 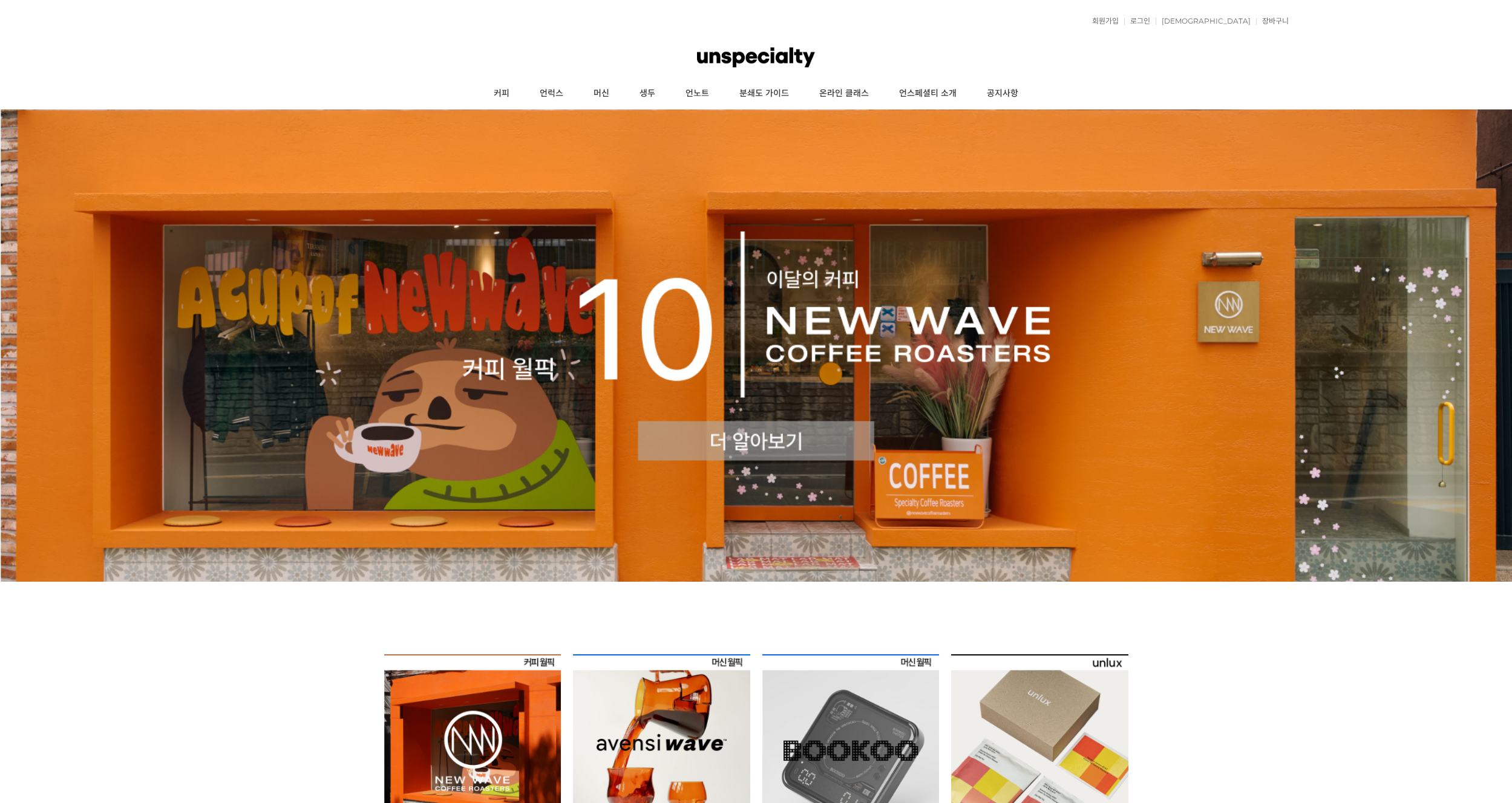 I want to click on a: 로그인, so click(x=1136, y=21).